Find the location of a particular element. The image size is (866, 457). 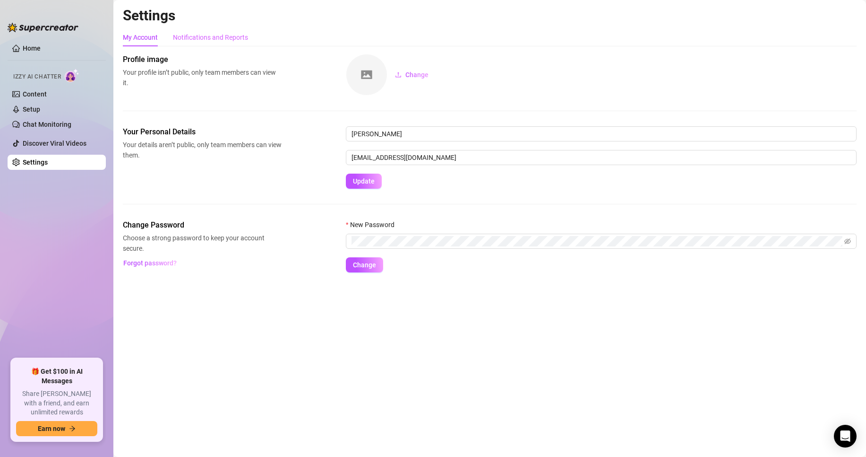

span: upload is located at coordinates (399, 75).